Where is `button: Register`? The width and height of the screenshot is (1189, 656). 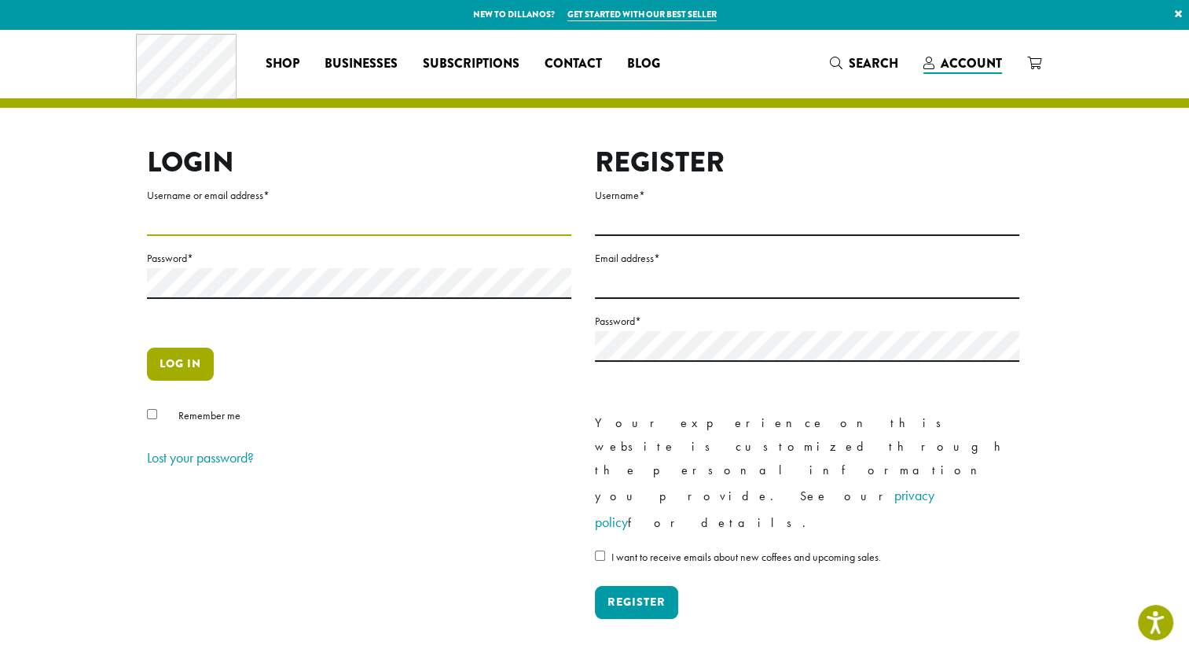
button: Register is located at coordinates (637, 602).